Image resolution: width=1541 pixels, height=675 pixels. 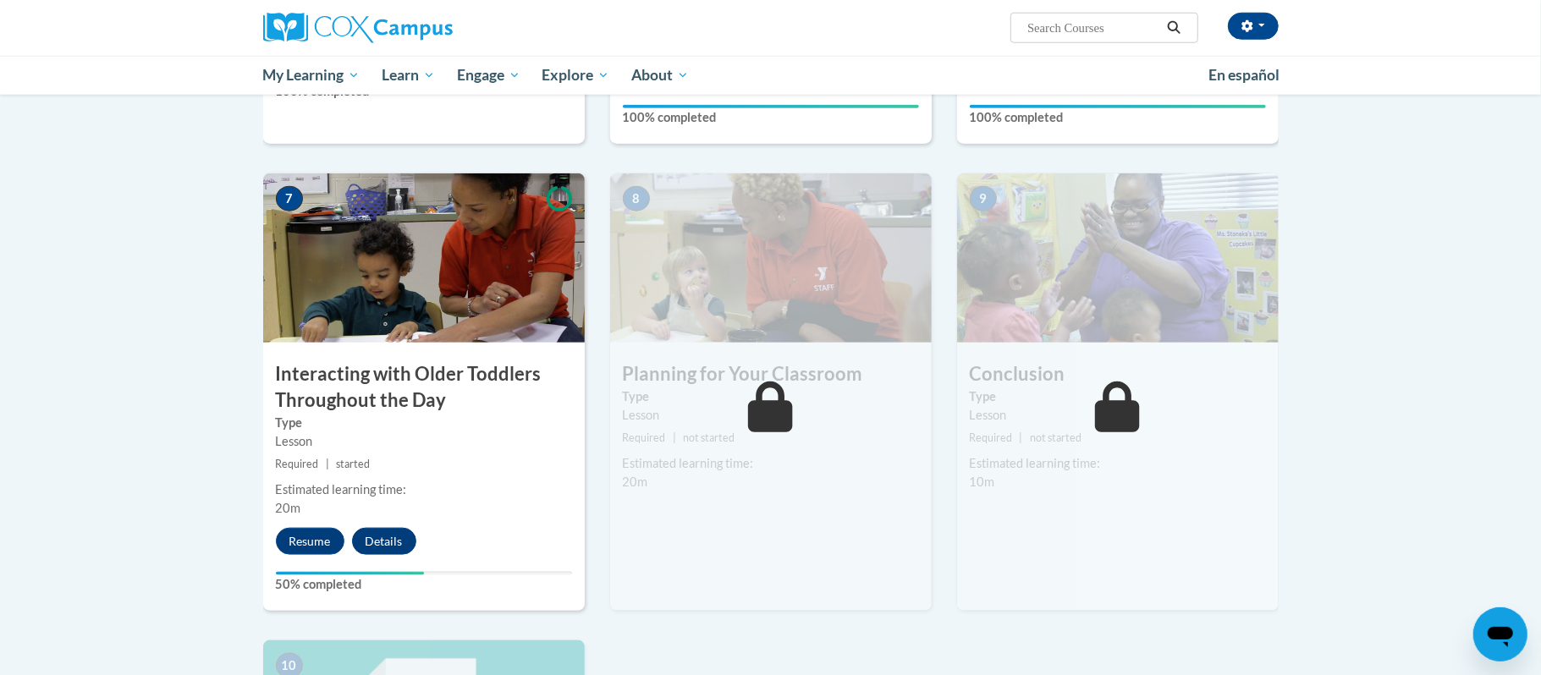 I want to click on span: 8, so click(x=636, y=199).